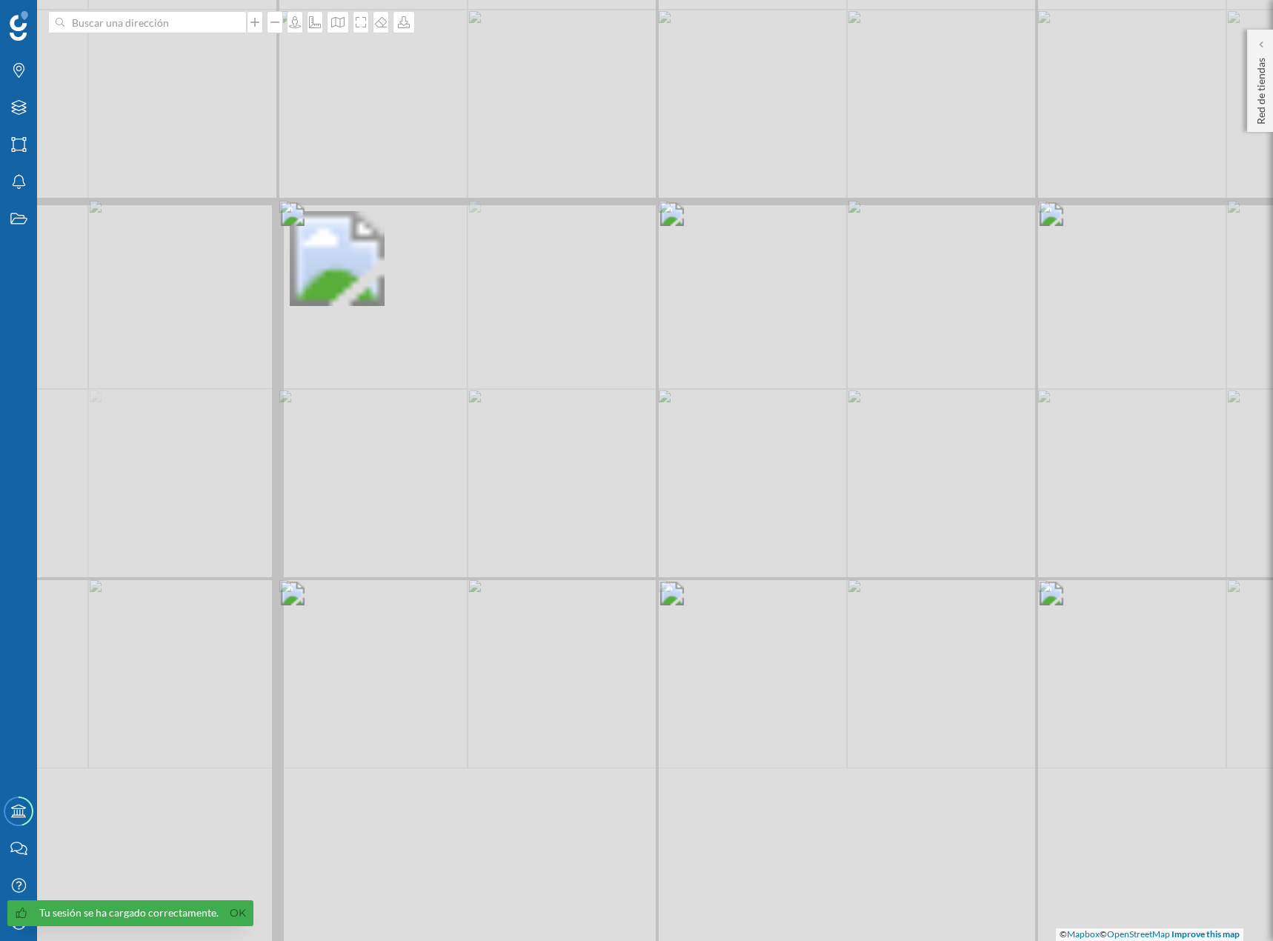  What do you see at coordinates (129, 913) in the screenshot?
I see `div: Tu sesión se ha cargado correctamente.` at bounding box center [129, 913].